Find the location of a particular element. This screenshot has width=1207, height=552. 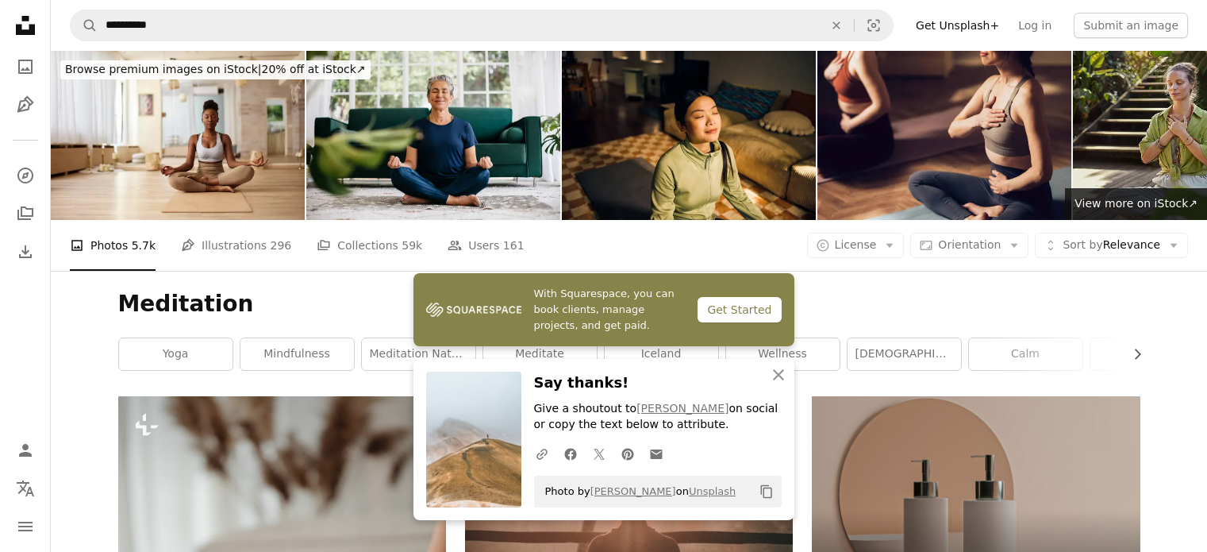

button: Orientation is located at coordinates (969, 245).